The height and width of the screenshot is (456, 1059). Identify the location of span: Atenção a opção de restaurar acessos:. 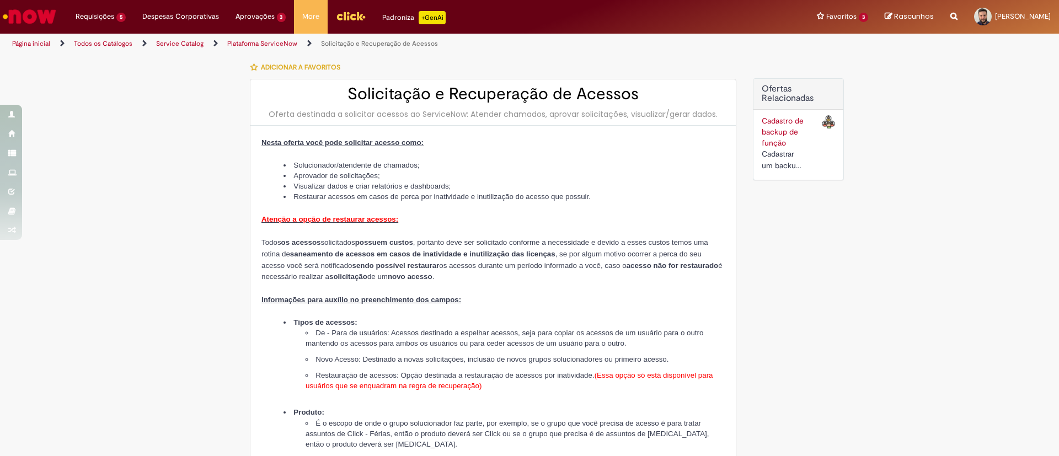
(330, 219).